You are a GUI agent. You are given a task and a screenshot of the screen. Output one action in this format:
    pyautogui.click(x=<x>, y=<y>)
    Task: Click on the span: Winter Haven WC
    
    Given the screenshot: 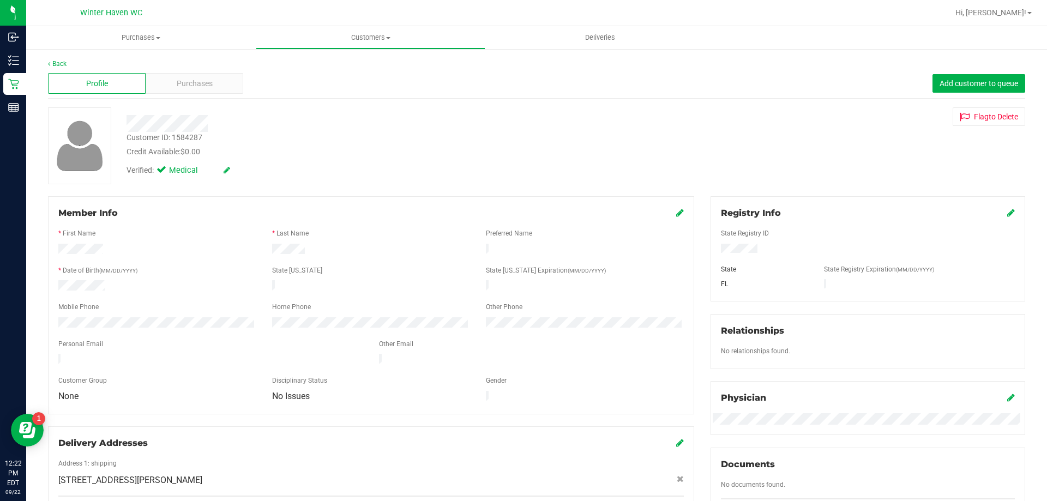 What is the action you would take?
    pyautogui.click(x=111, y=13)
    